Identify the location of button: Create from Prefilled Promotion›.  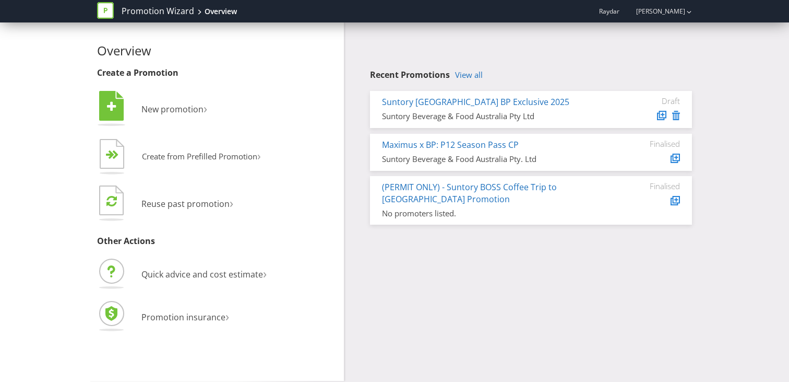
(179, 157).